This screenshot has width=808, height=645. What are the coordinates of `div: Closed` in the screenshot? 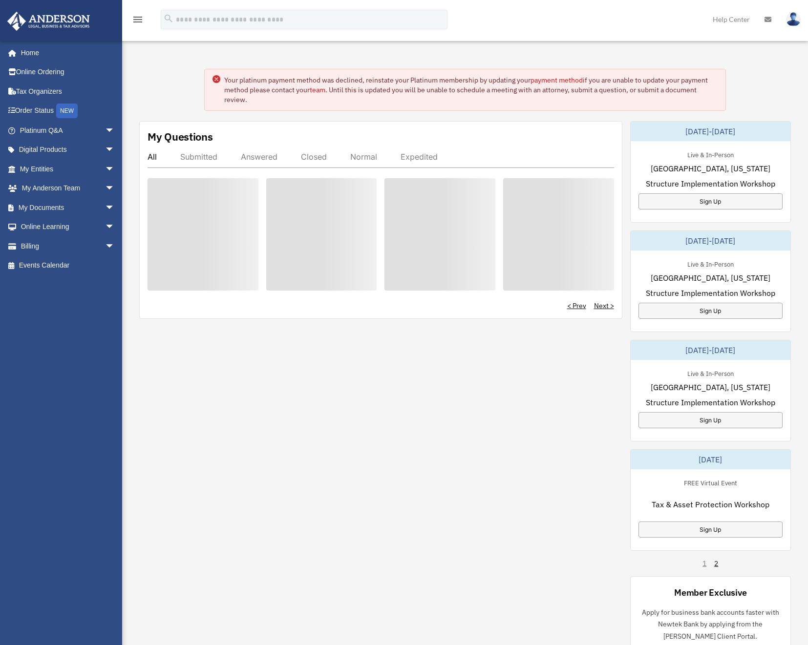 It's located at (314, 157).